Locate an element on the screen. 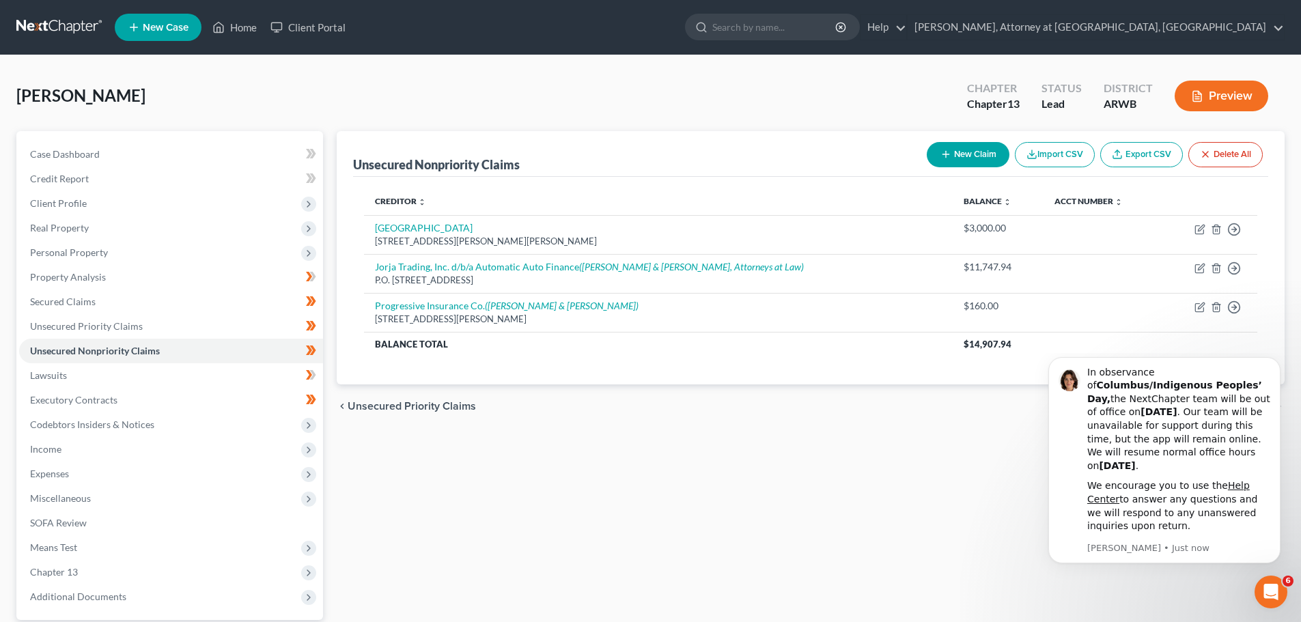  span: Client Profile is located at coordinates (58, 203).